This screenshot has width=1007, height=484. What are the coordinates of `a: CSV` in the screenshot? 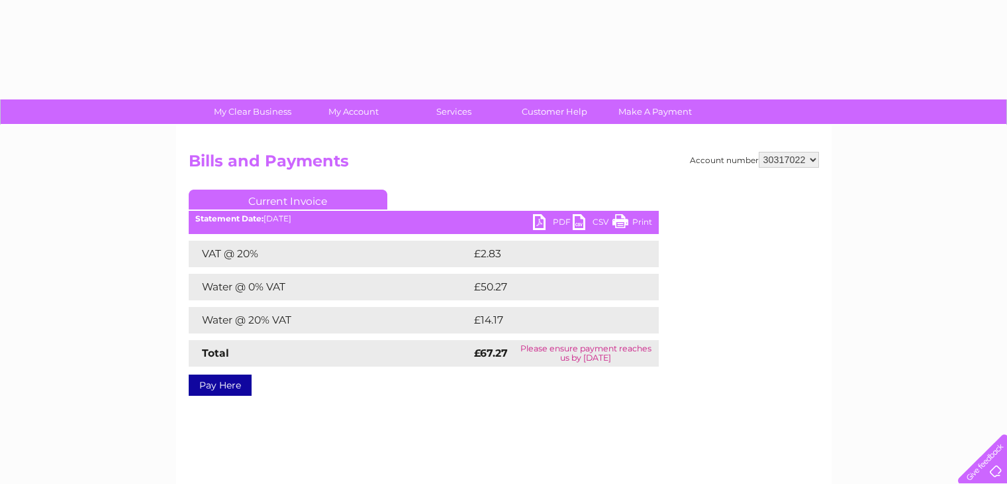 It's located at (593, 223).